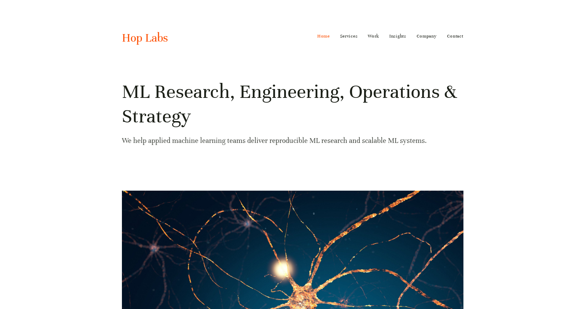  I want to click on p: We help applied machine learning teams deliver reproducible ML research and scalable ML systems., so click(292, 141).